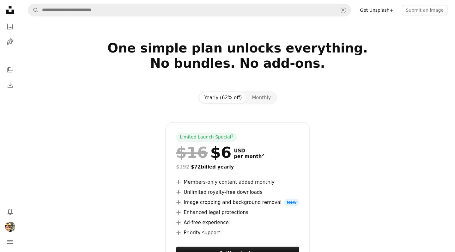 This screenshot has width=455, height=252. I want to click on button: Notifications, so click(10, 211).